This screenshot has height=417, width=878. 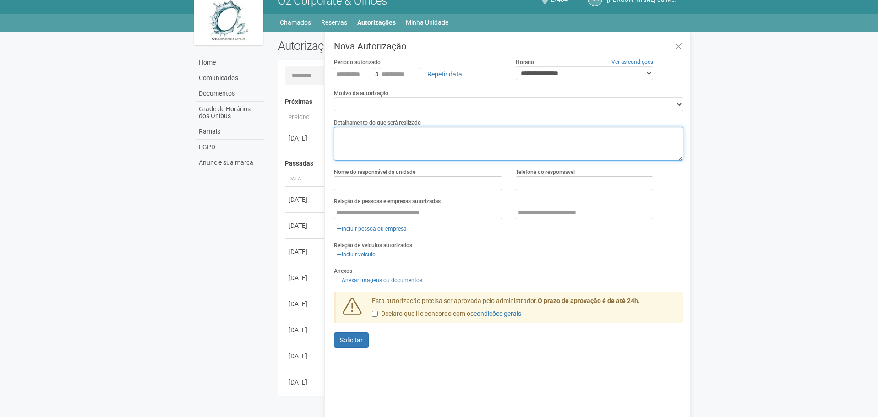 What do you see at coordinates (306, 118) in the screenshot?
I see `th: Período` at bounding box center [306, 118].